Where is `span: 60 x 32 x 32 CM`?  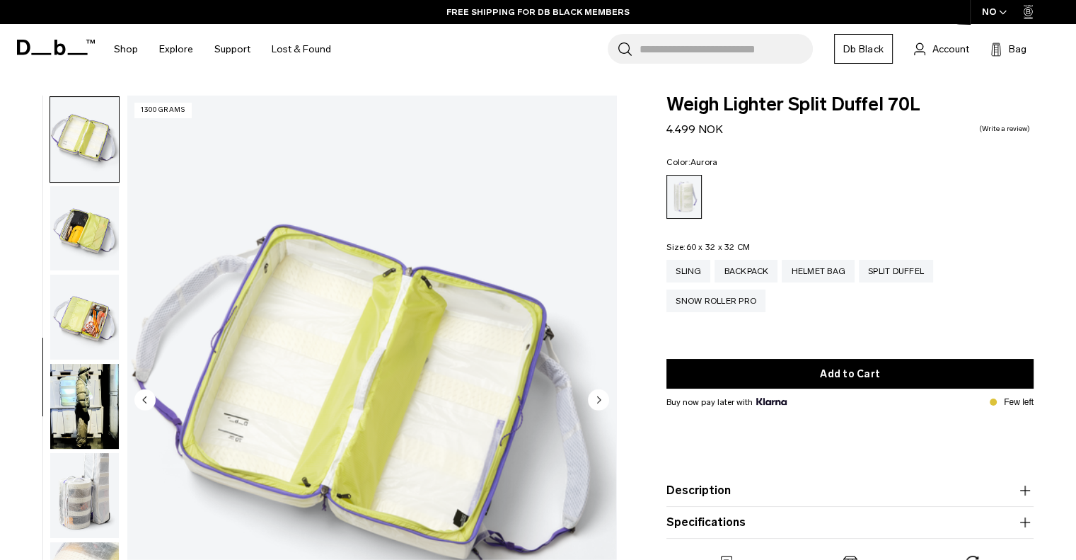
span: 60 x 32 x 32 CM is located at coordinates (718, 247).